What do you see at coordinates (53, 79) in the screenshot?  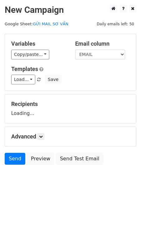 I see `button: Save` at bounding box center [53, 79].